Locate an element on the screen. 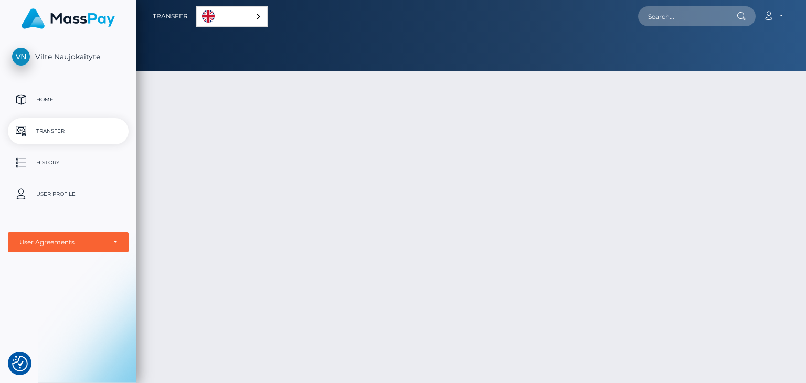  div: User Agreements is located at coordinates (62, 242).